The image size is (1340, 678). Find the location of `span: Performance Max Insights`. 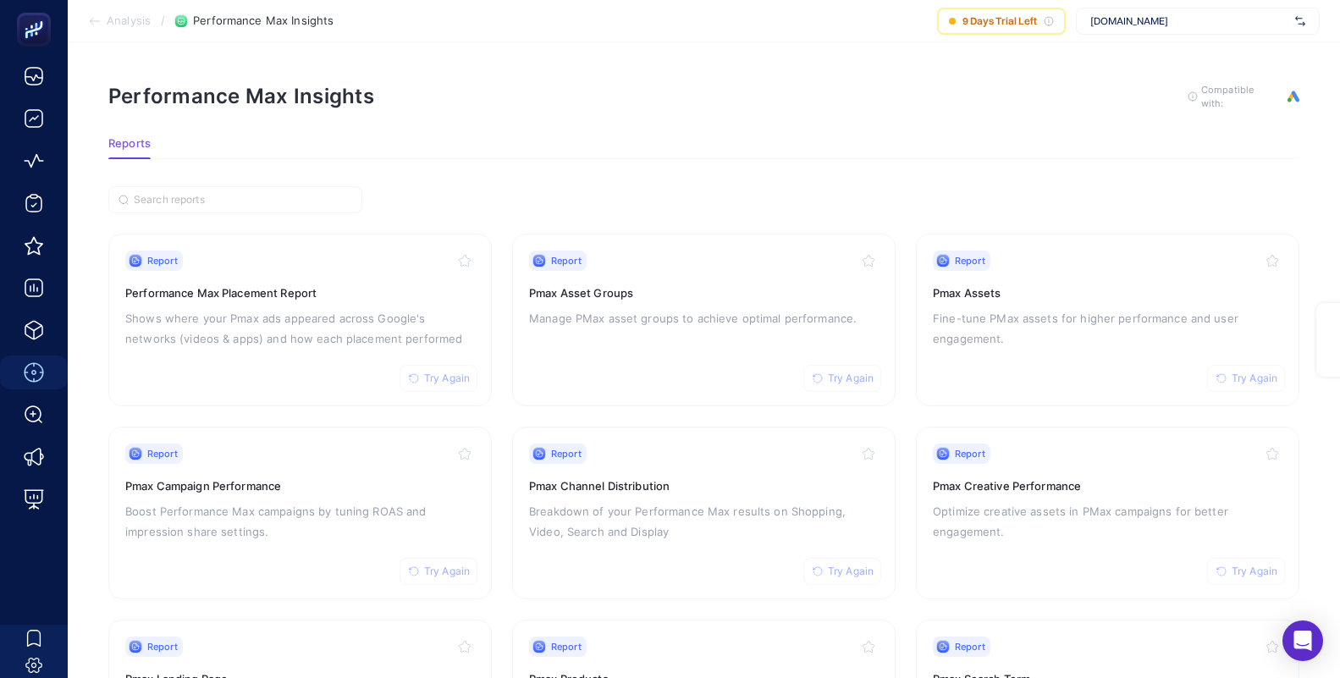

span: Performance Max Insights is located at coordinates (263, 21).